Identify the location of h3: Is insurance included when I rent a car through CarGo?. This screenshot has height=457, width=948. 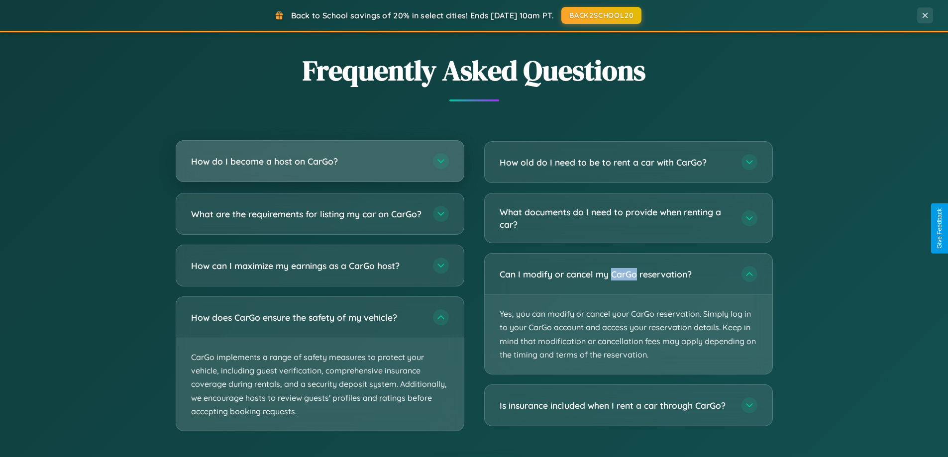
(615, 405).